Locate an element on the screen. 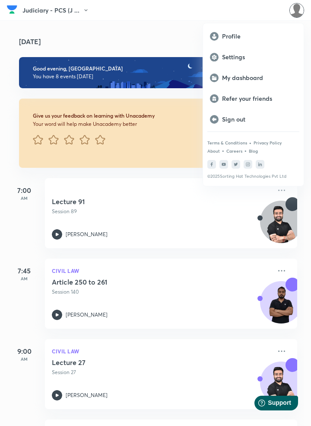  a: About is located at coordinates (213, 151).